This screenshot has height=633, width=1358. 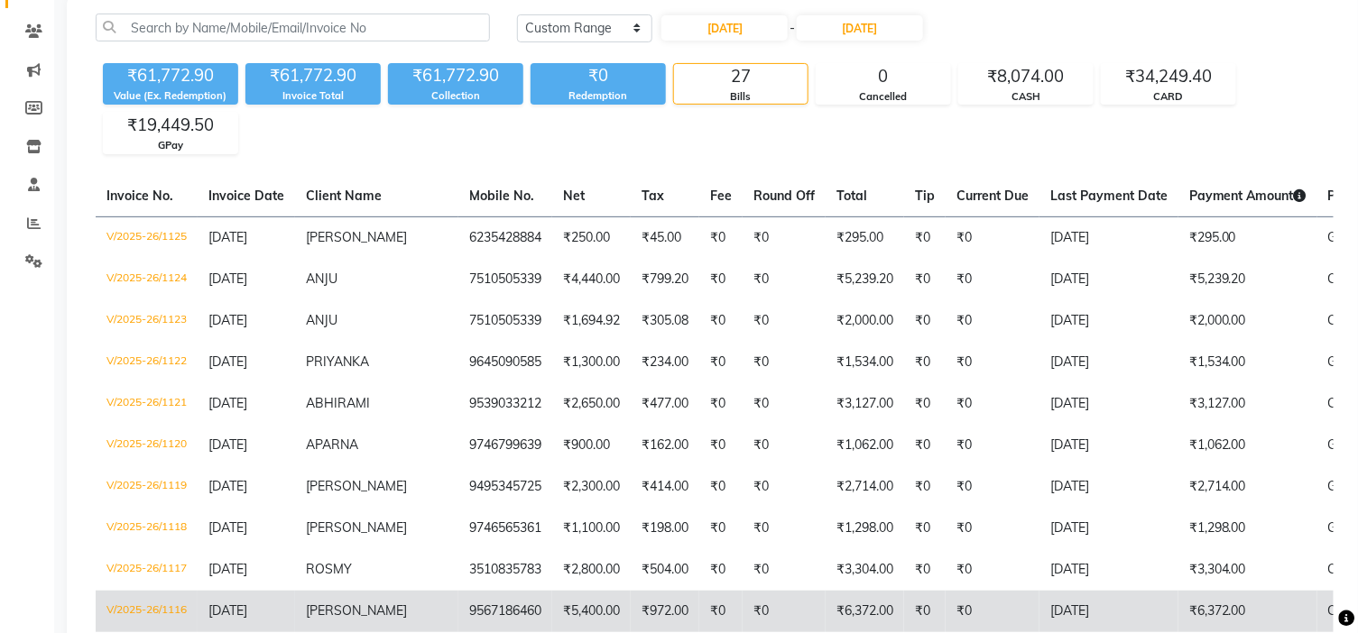 What do you see at coordinates (146, 529) in the screenshot?
I see `td: V/2025-26/1118` at bounding box center [146, 529].